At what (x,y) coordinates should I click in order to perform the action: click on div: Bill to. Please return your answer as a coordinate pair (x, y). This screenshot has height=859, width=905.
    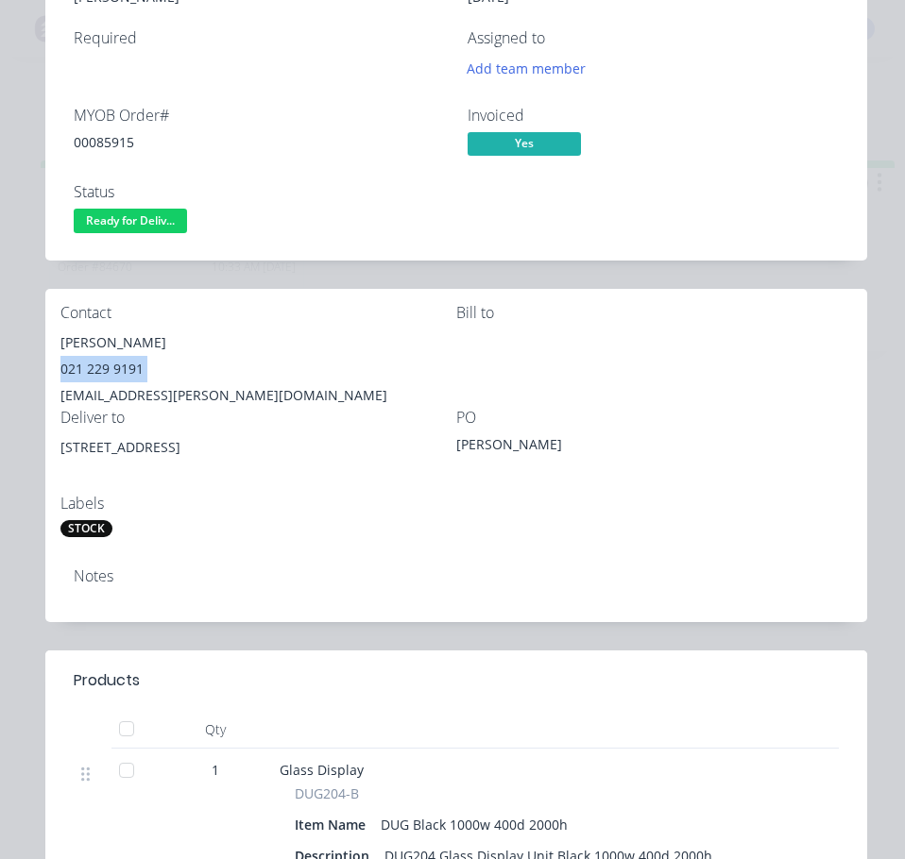
    Looking at the image, I should click on (653, 313).